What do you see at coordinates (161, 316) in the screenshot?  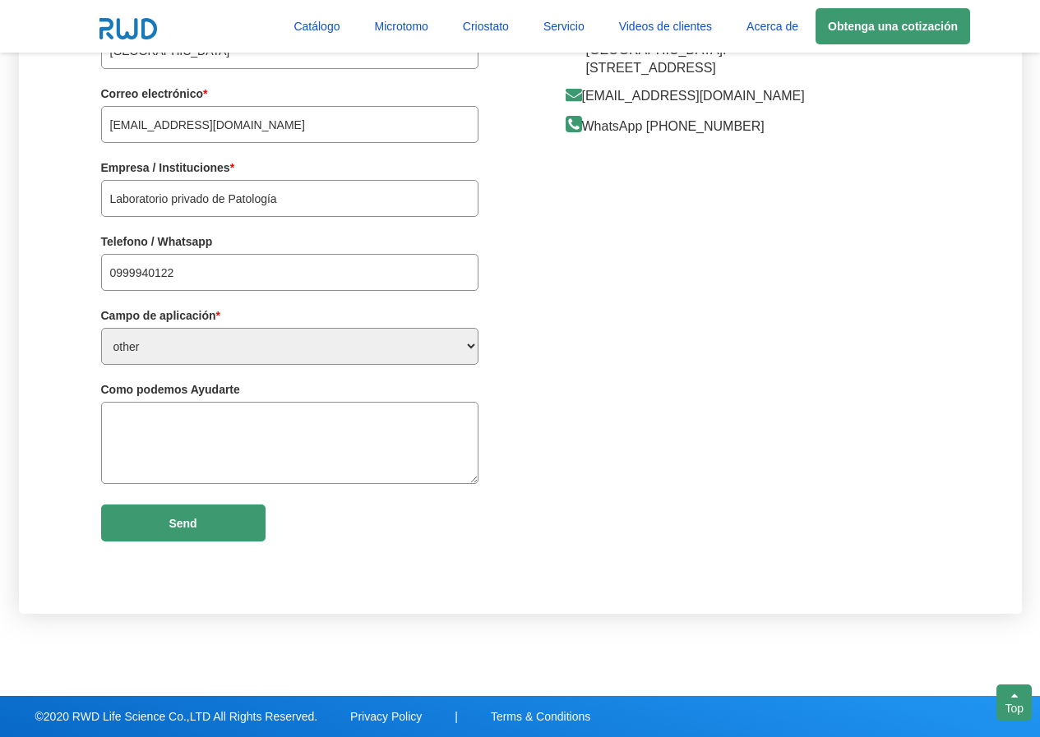 I see `label: Campo de aplicación` at bounding box center [161, 316].